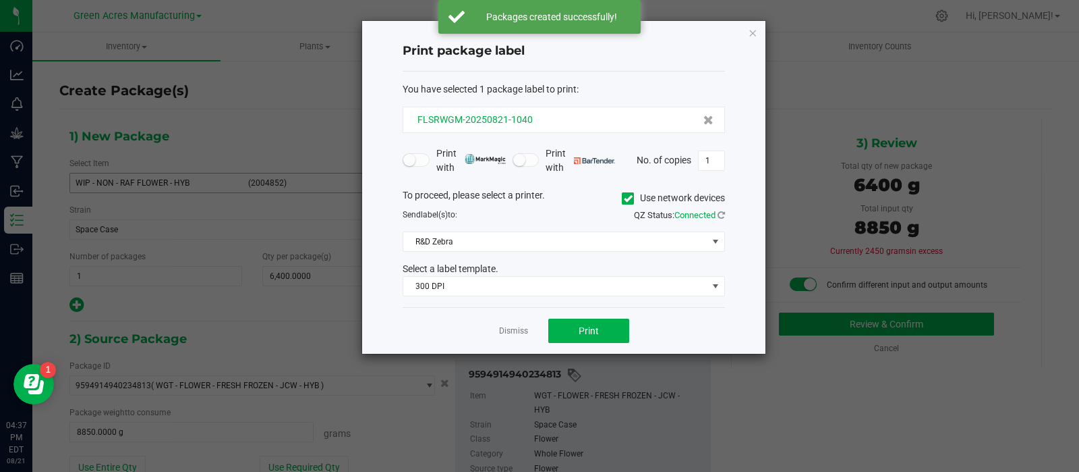 The width and height of the screenshot is (1079, 472). What do you see at coordinates (564, 51) in the screenshot?
I see `h4: Print package label` at bounding box center [564, 51].